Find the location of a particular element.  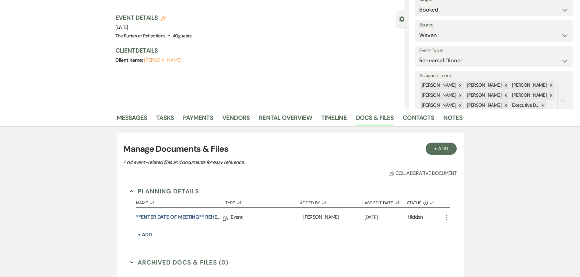

label: Assigned Users: is located at coordinates (494, 76).